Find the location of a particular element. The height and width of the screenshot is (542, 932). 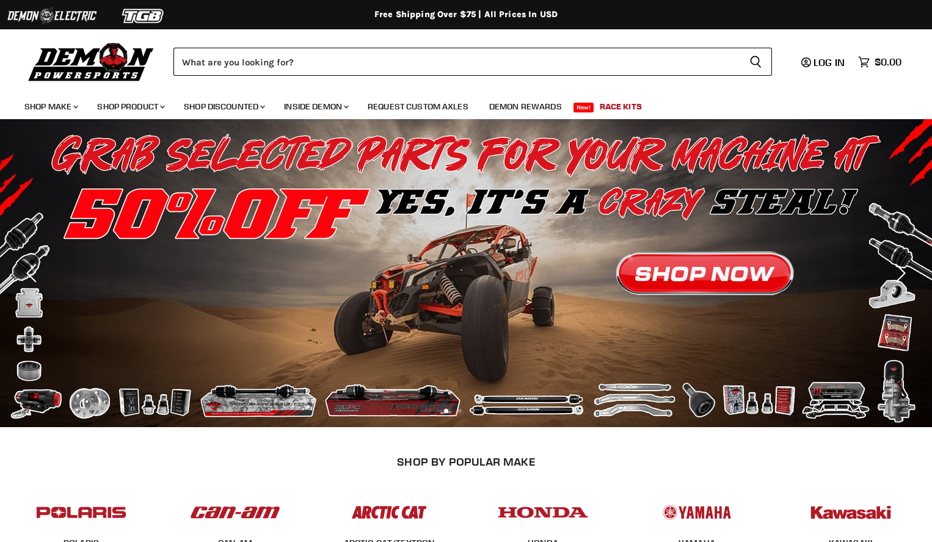

input: Search is located at coordinates (456, 62).